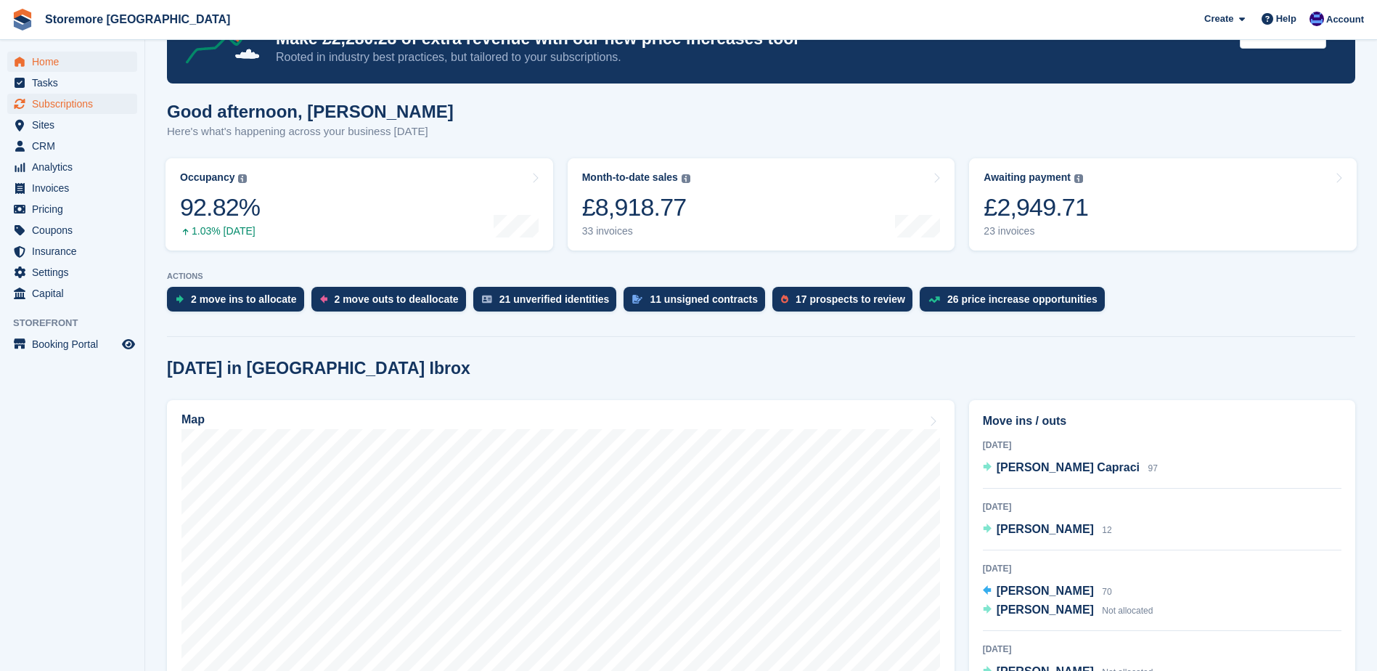  What do you see at coordinates (75, 251) in the screenshot?
I see `span: Insurance` at bounding box center [75, 251].